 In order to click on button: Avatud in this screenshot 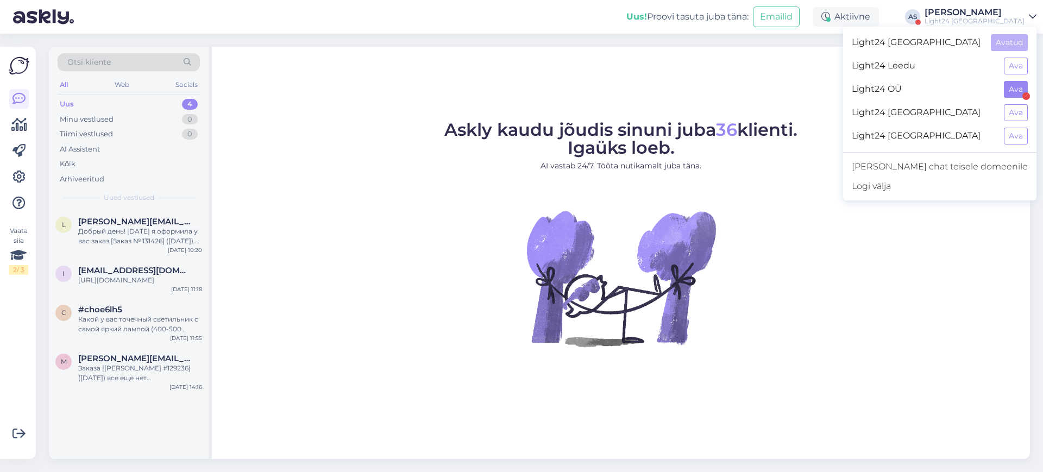, I will do `click(1009, 42)`.